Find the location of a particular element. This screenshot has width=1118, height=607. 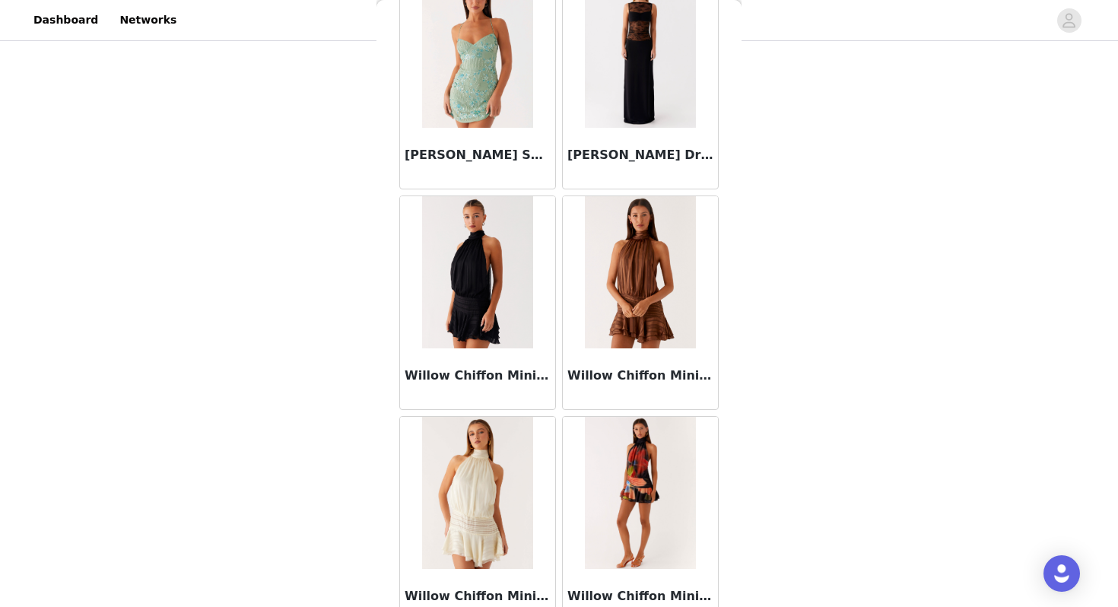

img: Willow Chiffon Mini Dress - Chocolate is located at coordinates (640, 272).